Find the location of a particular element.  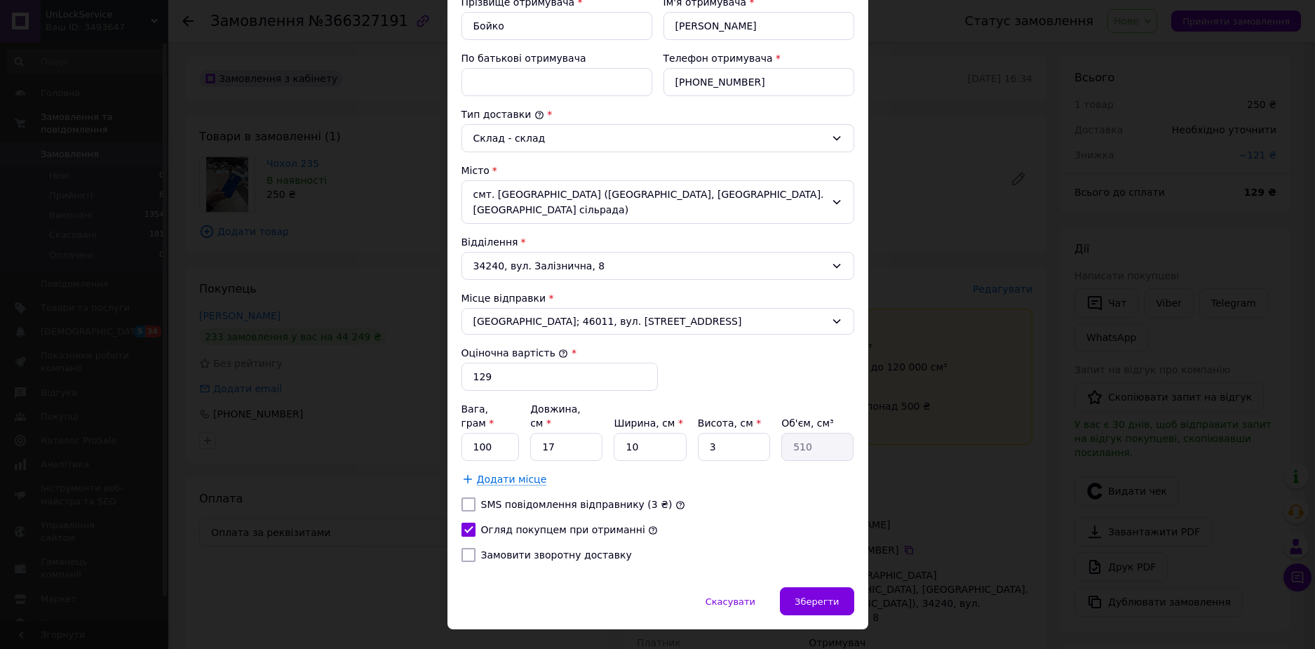

label: Оціночна вартість is located at coordinates (515, 353).